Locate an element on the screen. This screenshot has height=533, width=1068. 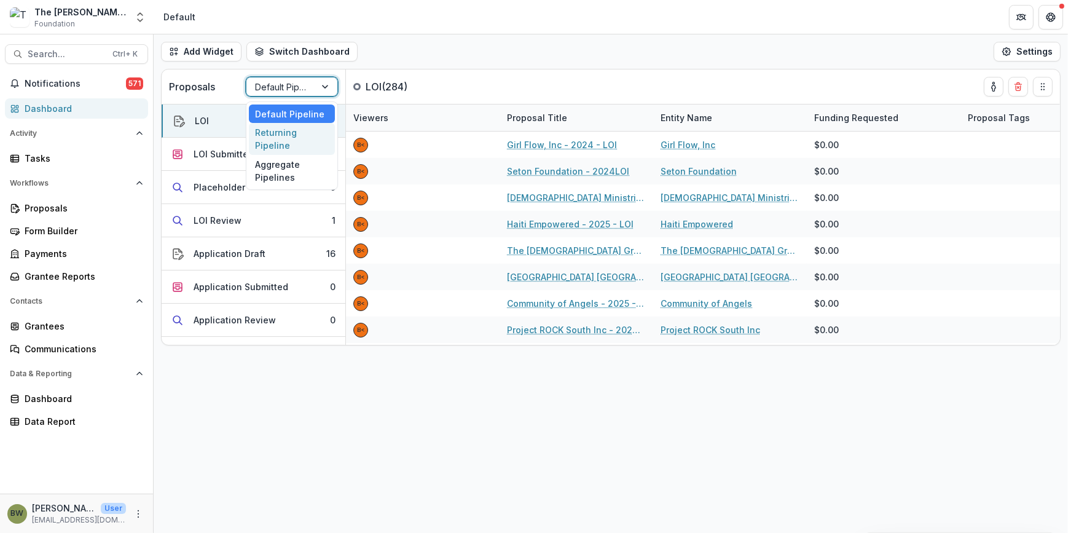
a: Project ROCK South Inc - 2024 - LOI is located at coordinates (576, 329).